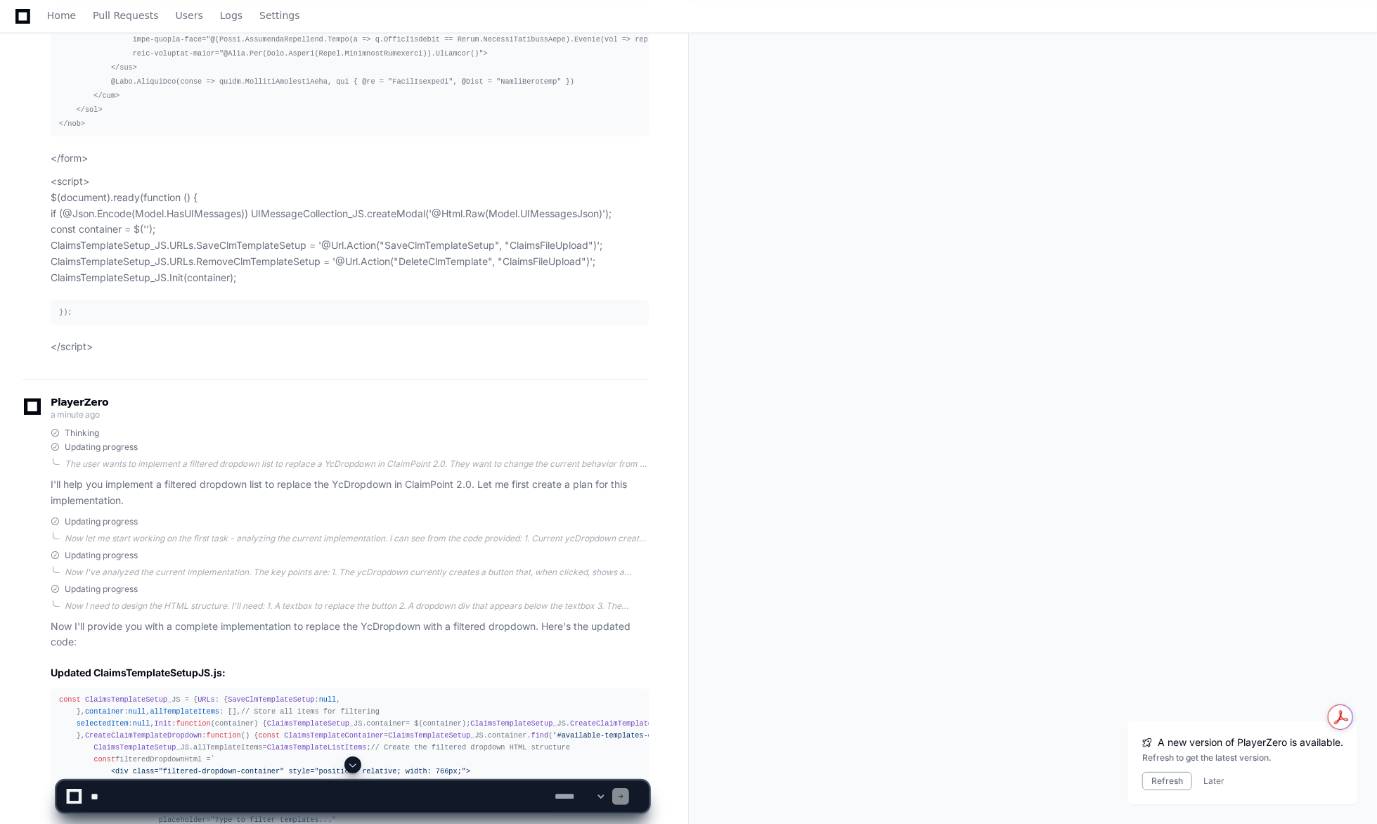  I want to click on span: A new version of PlayerZero is available., so click(1251, 742).